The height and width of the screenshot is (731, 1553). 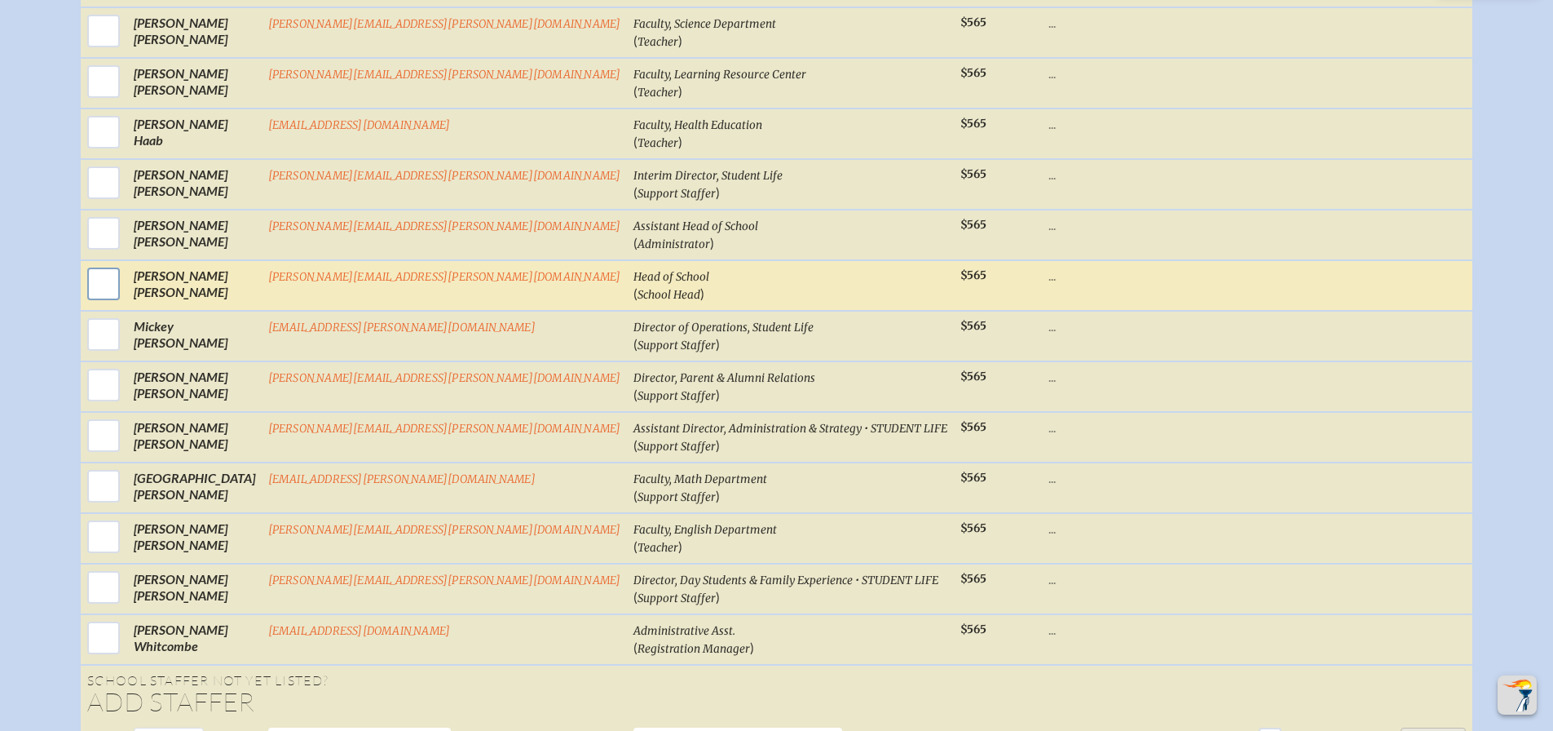 I want to click on span: Director, Parent & Alumni Relations, so click(x=724, y=378).